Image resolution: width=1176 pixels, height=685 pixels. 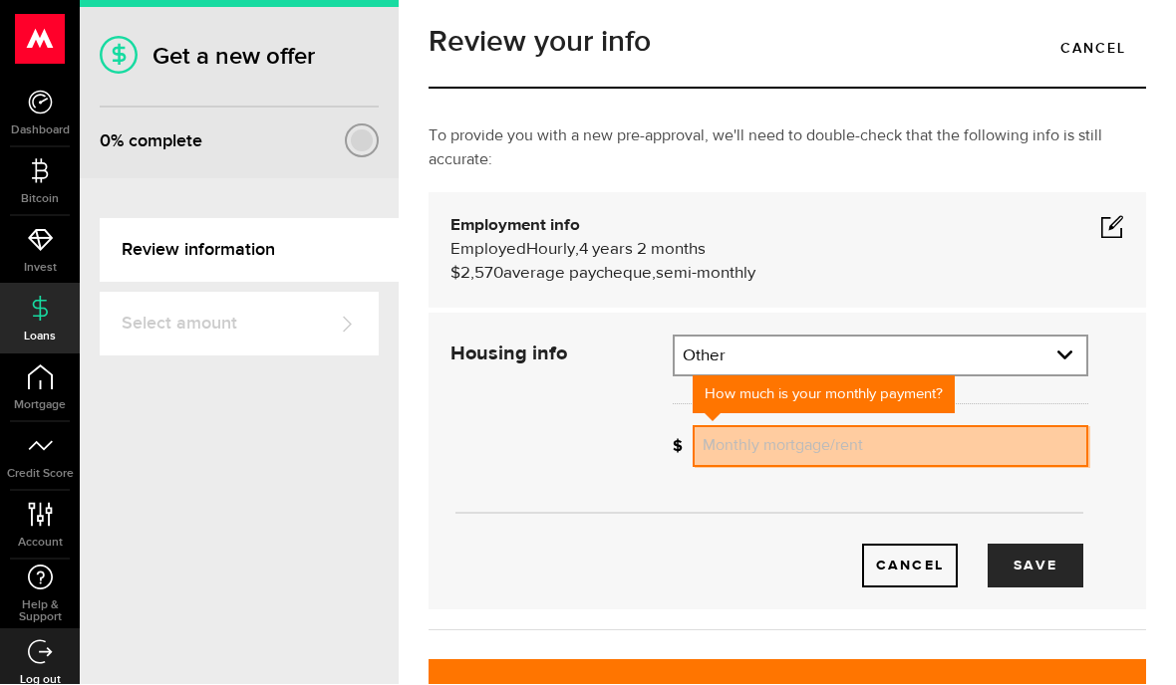 What do you see at coordinates (550, 250) in the screenshot?
I see `span: Hourly` at bounding box center [550, 250].